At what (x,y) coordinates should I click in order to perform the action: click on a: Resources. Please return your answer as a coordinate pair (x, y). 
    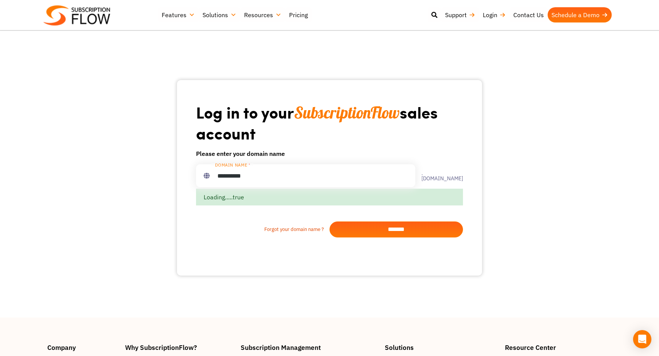
    Looking at the image, I should click on (263, 15).